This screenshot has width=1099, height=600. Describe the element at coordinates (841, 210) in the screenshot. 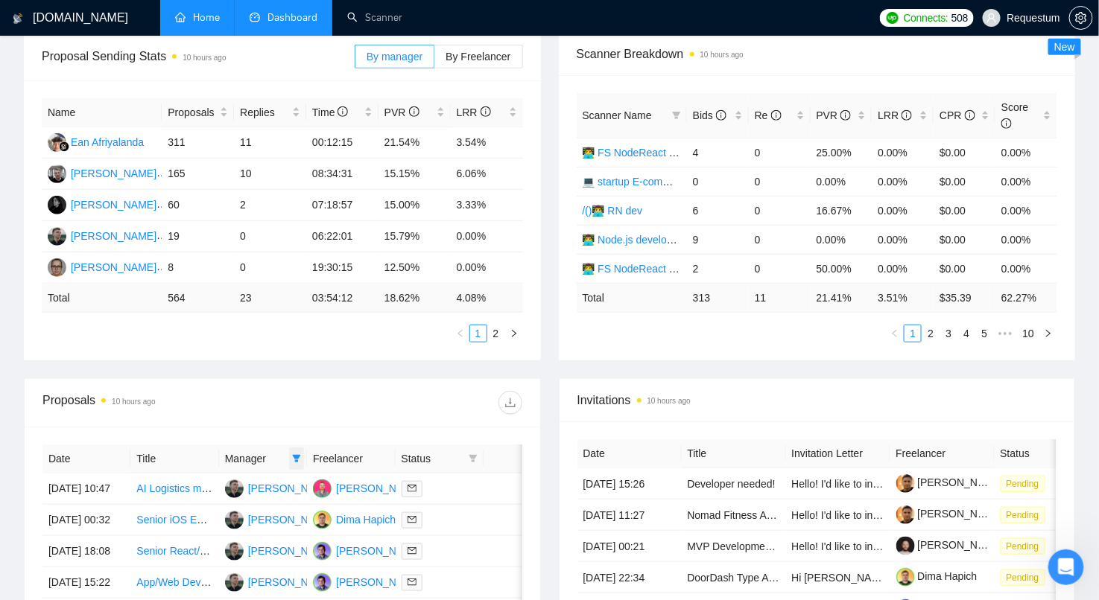

I see `td: 16.67%` at that location.